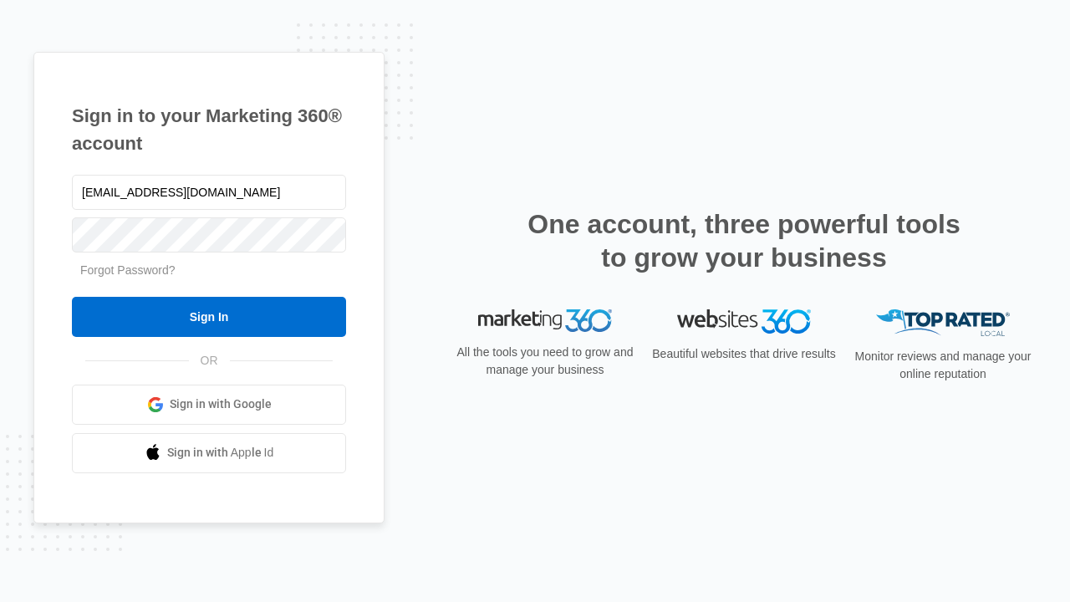 The image size is (1070, 602). I want to click on img: Websites 360, so click(744, 321).